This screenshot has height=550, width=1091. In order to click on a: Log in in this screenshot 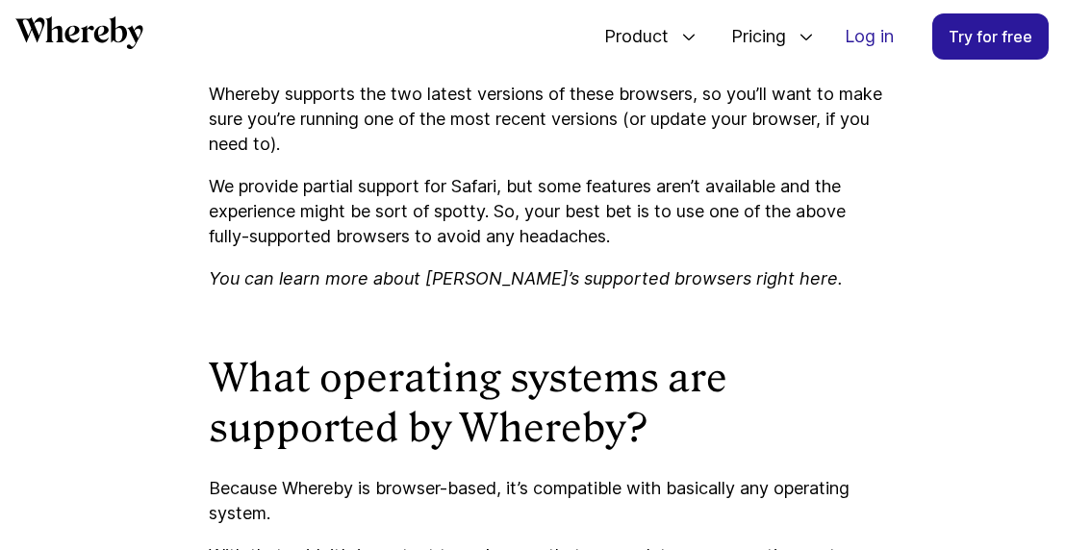, I will do `click(869, 37)`.